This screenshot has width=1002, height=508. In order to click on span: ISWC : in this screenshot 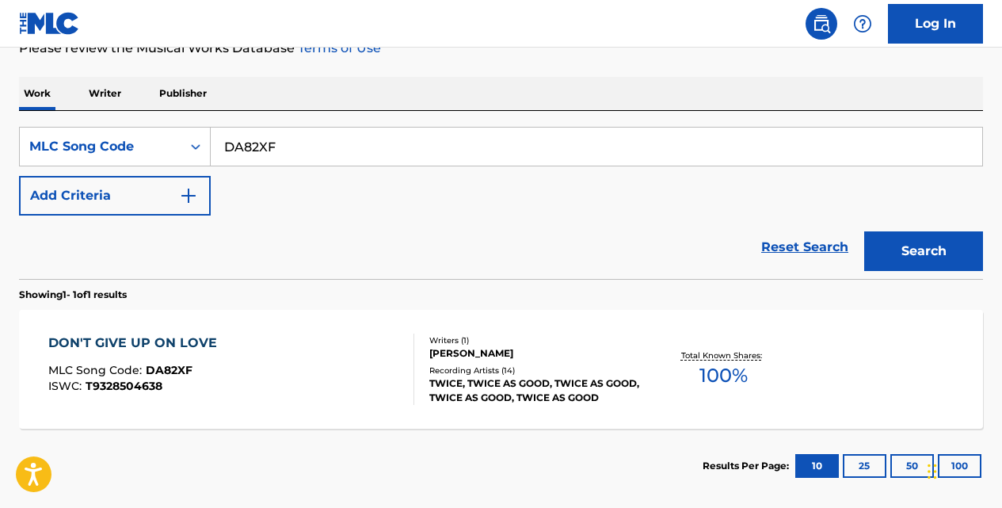, I will do `click(67, 386)`.